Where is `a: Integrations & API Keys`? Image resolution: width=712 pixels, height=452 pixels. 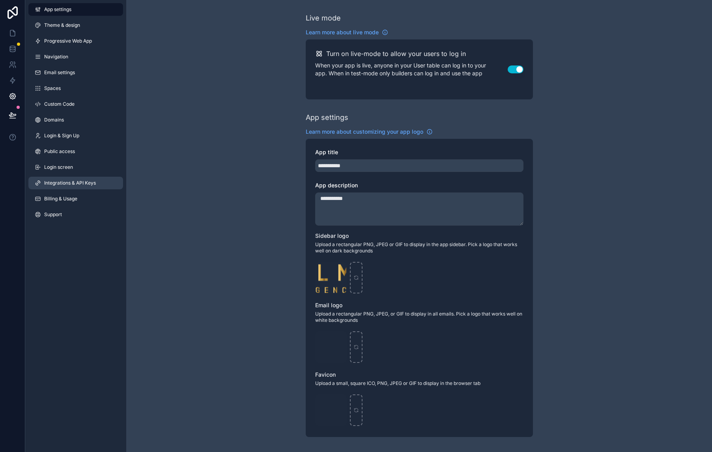 a: Integrations & API Keys is located at coordinates (76, 183).